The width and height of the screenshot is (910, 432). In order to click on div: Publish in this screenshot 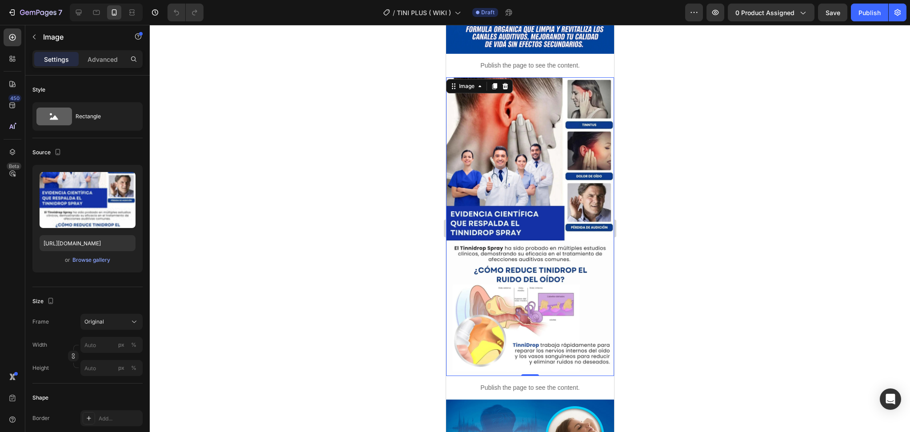, I will do `click(870, 12)`.